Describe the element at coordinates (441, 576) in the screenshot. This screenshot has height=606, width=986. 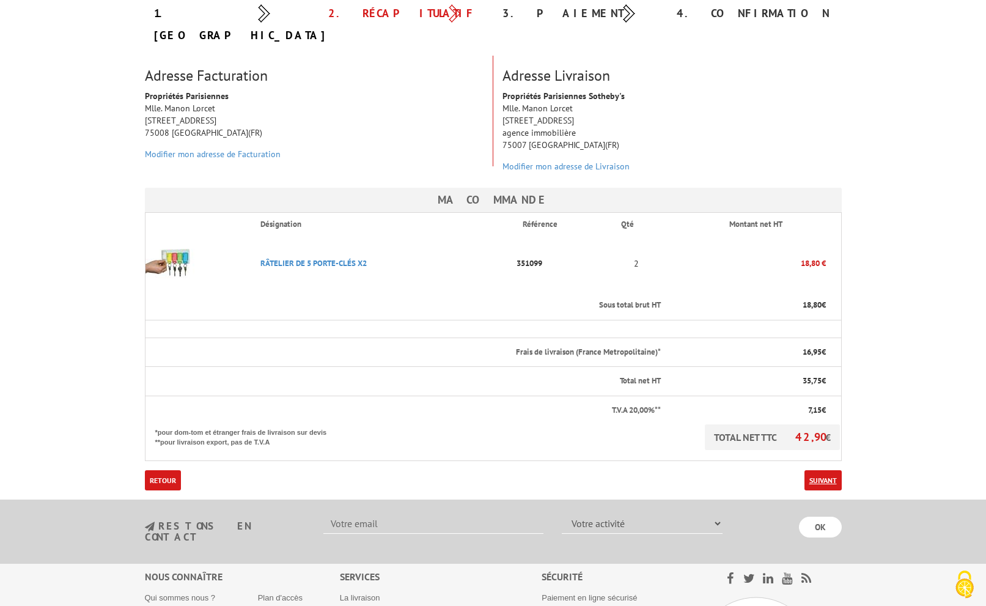
I see `div: Services` at that location.